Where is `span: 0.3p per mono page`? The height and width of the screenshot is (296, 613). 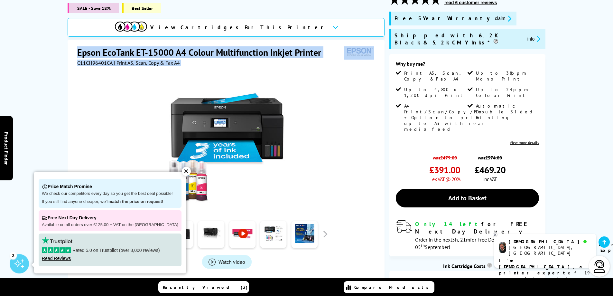
span: 0.3p per mono page is located at coordinates (438, 281).